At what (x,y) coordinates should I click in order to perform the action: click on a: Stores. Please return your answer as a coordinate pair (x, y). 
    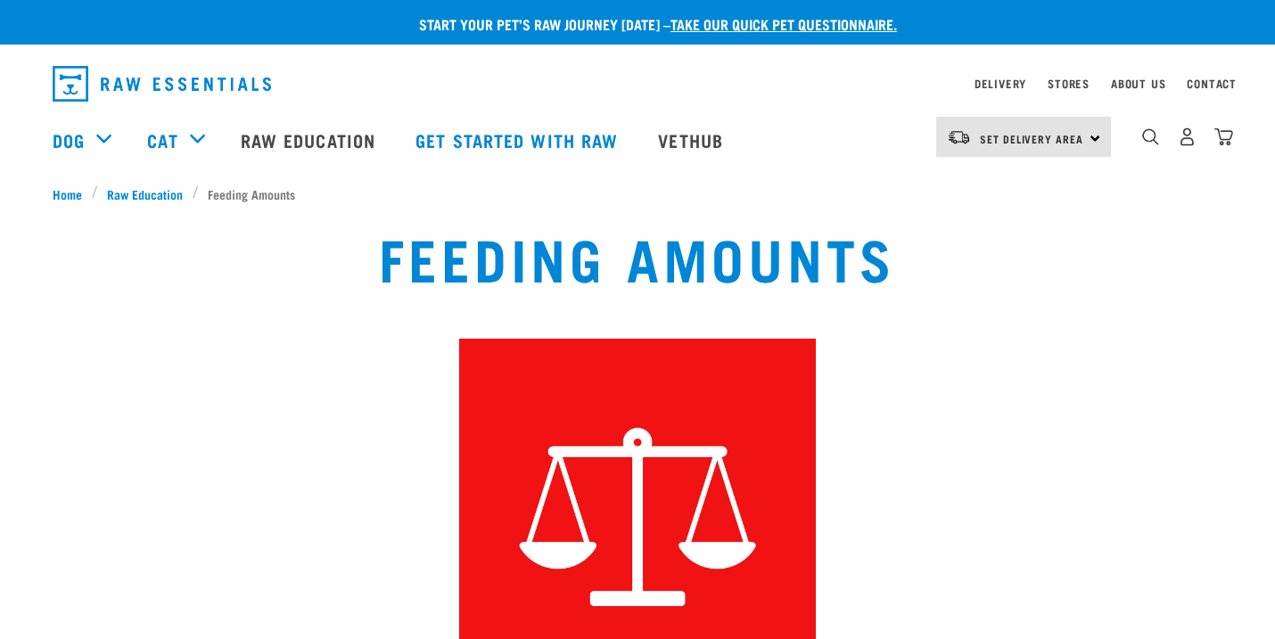
    Looking at the image, I should click on (1069, 83).